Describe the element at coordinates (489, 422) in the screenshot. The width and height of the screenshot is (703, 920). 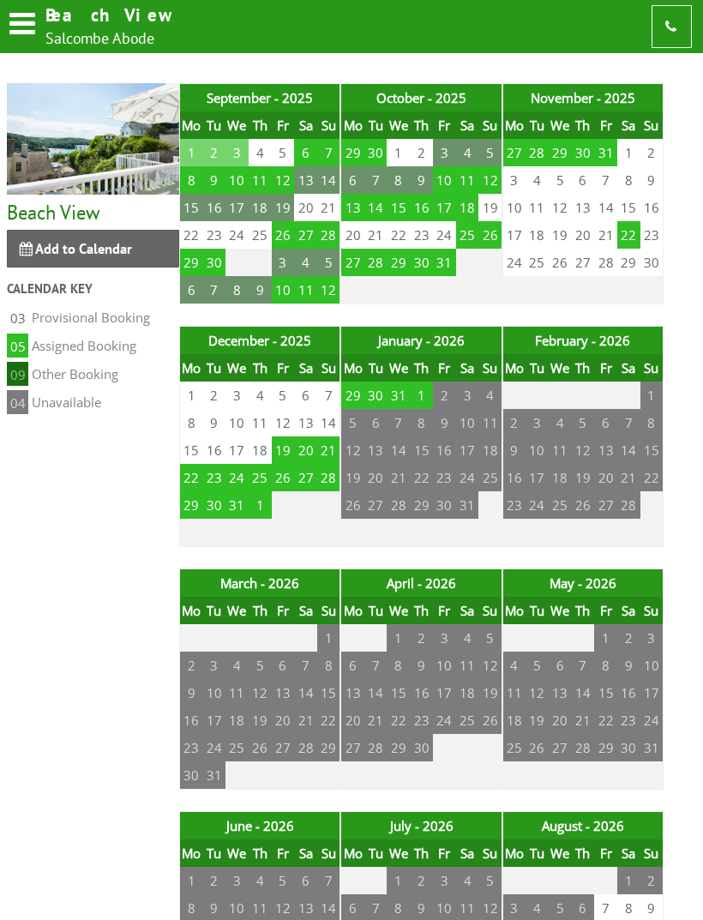
I see `td: 11` at that location.